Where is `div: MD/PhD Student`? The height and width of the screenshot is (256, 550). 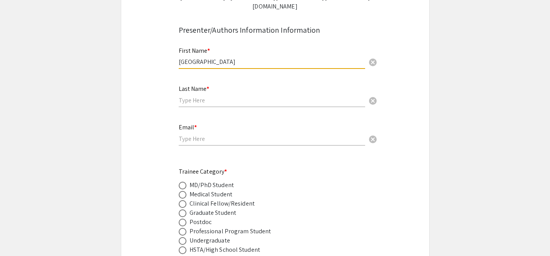
div: MD/PhD Student is located at coordinates (211, 186).